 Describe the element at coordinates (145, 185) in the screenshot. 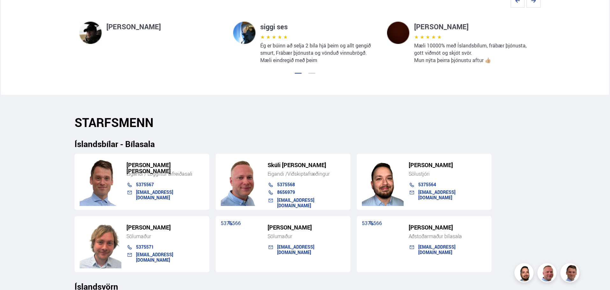

I see `a: 5375567` at that location.